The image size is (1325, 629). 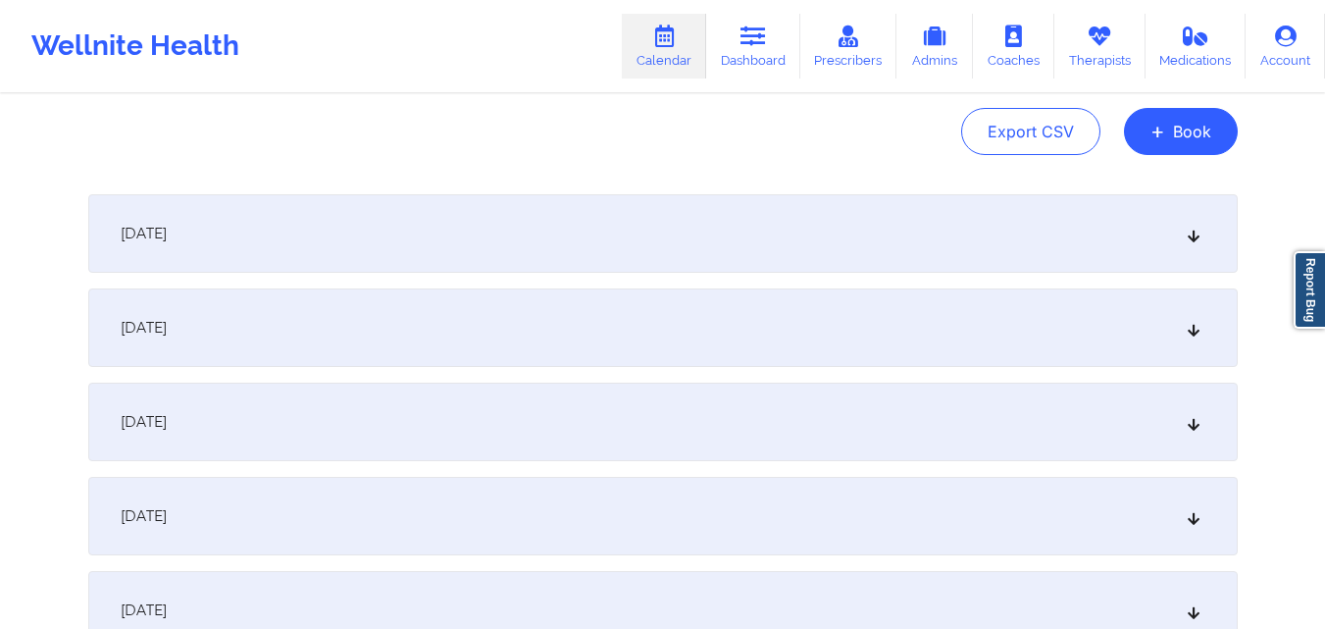 What do you see at coordinates (1099, 46) in the screenshot?
I see `a: Therapists` at bounding box center [1099, 46].